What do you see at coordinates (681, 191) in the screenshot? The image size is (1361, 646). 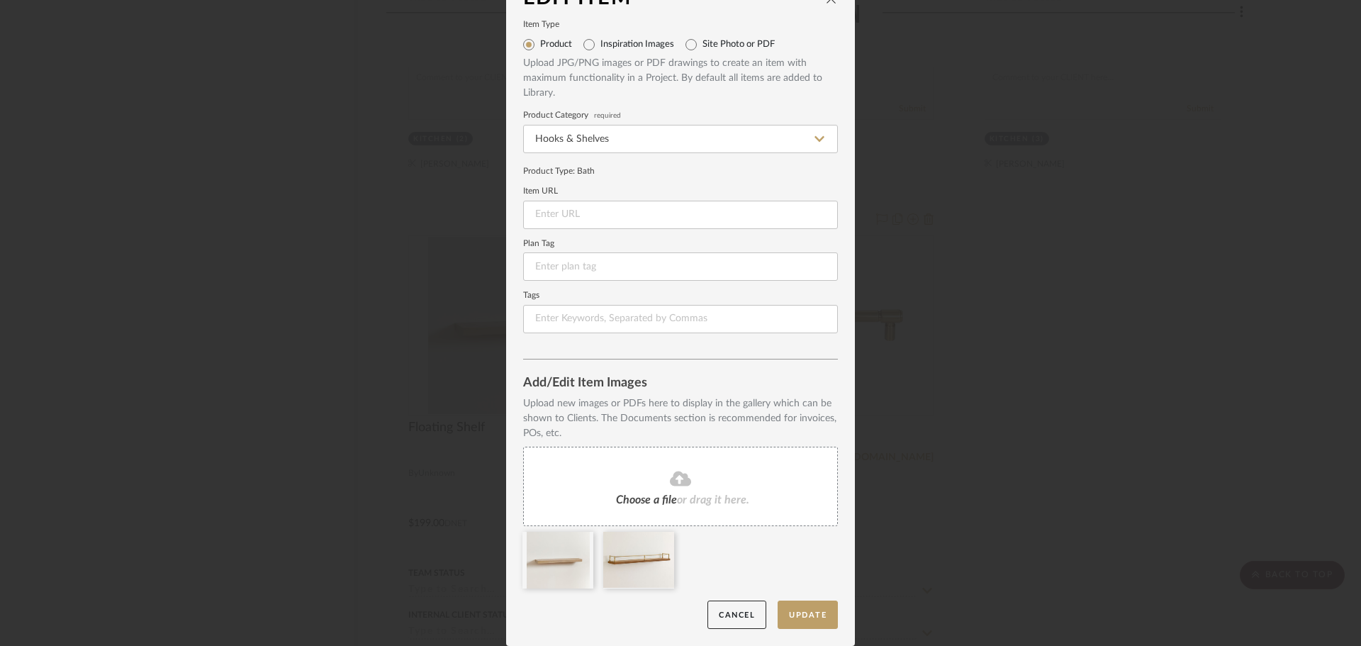 I see `label: Item URL` at bounding box center [681, 191].